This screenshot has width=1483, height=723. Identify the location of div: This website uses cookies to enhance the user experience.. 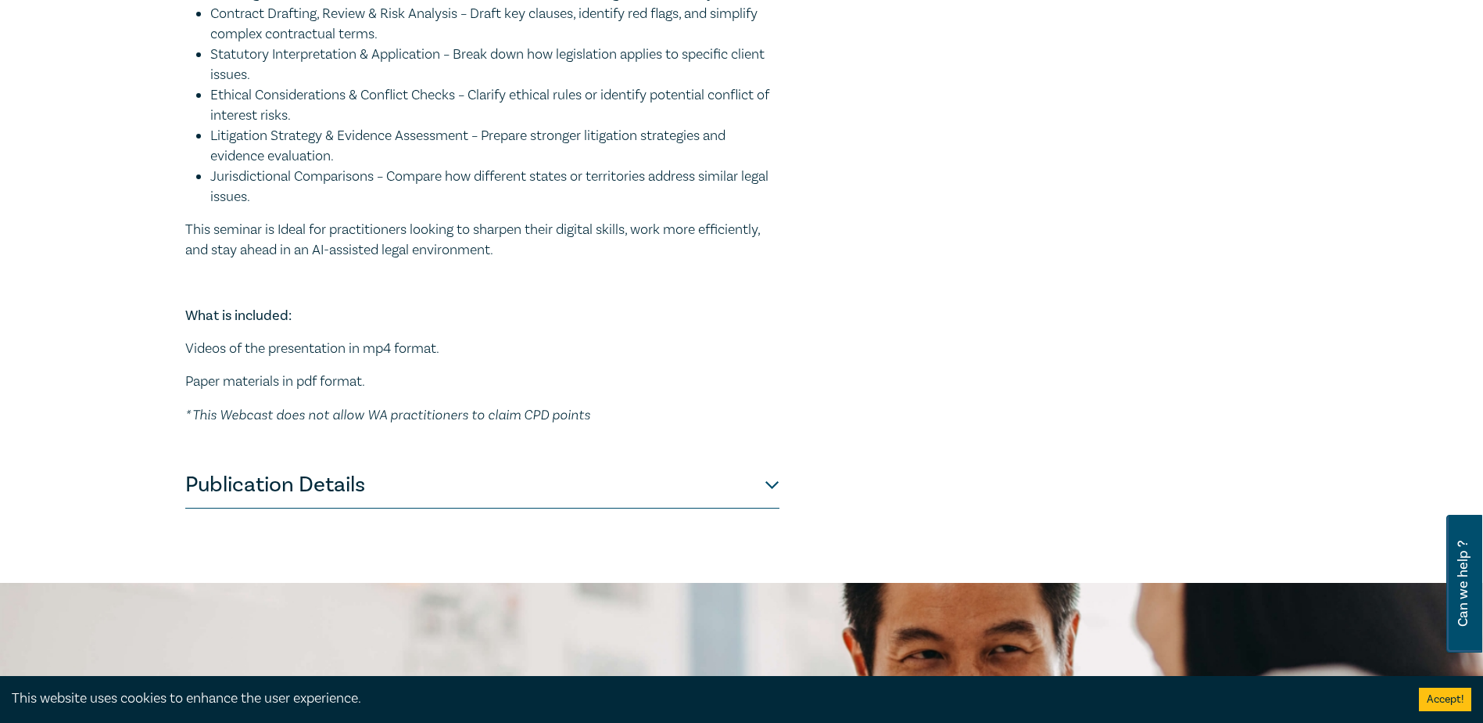
(704, 698).